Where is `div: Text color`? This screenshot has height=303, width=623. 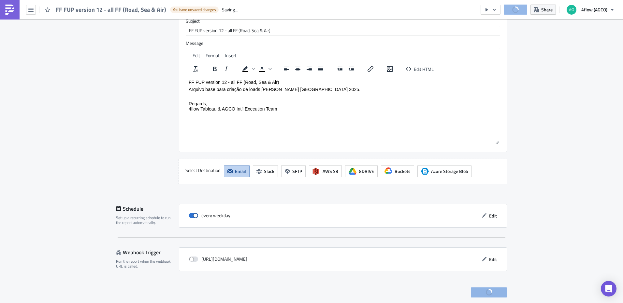 div: Text color is located at coordinates (264, 69).